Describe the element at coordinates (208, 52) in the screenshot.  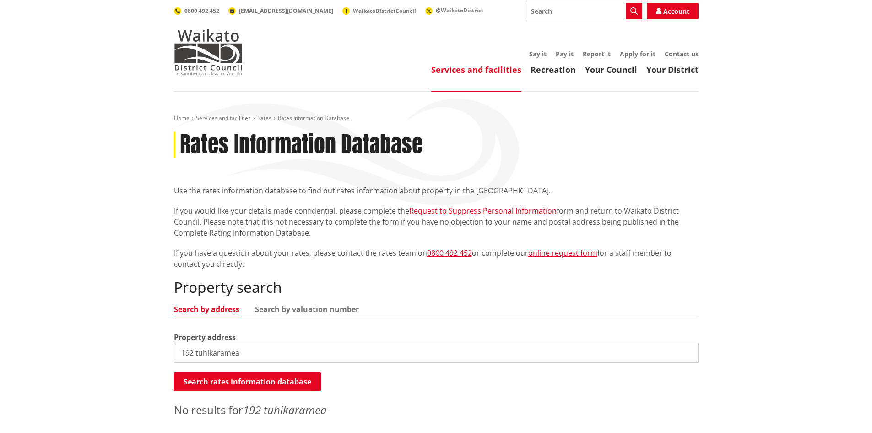
I see `img: Waikato District Council - Te Kaunihera aa Takiwaa o Waikato` at that location.